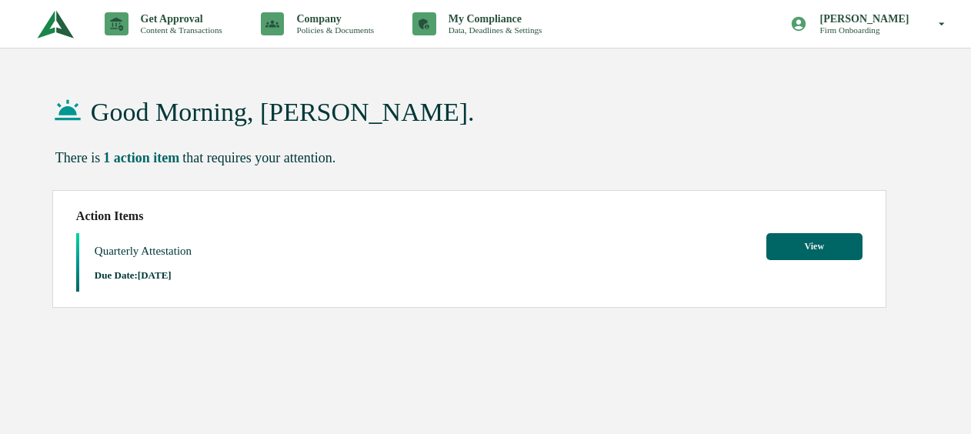 The image size is (971, 434). What do you see at coordinates (176, 30) in the screenshot?
I see `p: Content & Transactions` at bounding box center [176, 30].